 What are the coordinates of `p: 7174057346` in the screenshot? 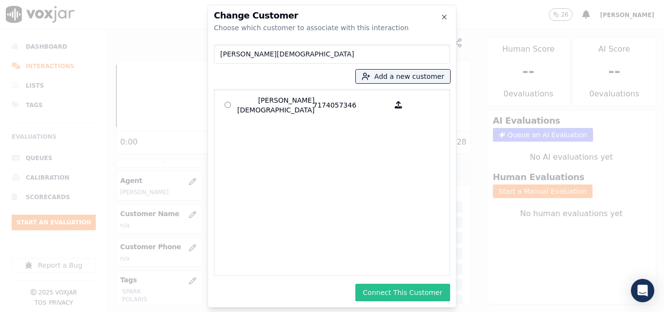 It's located at (351, 105).